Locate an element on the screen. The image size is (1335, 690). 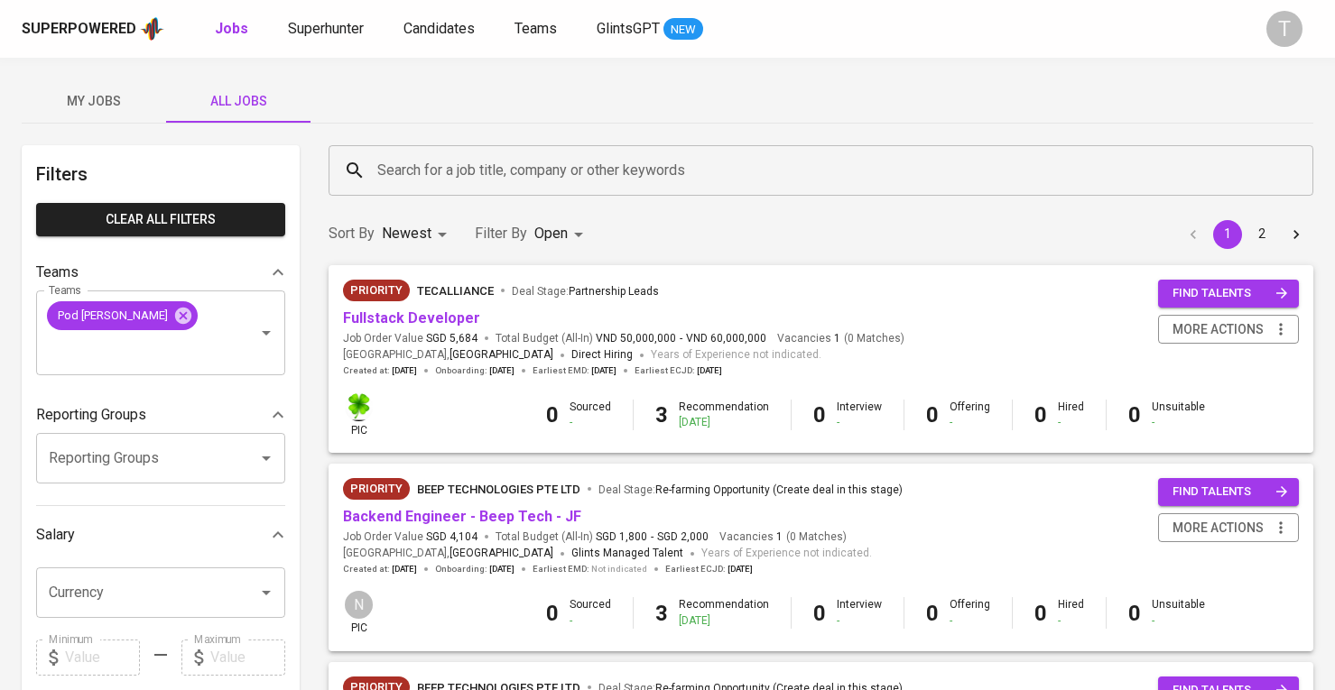
a: Jobs is located at coordinates (233, 29).